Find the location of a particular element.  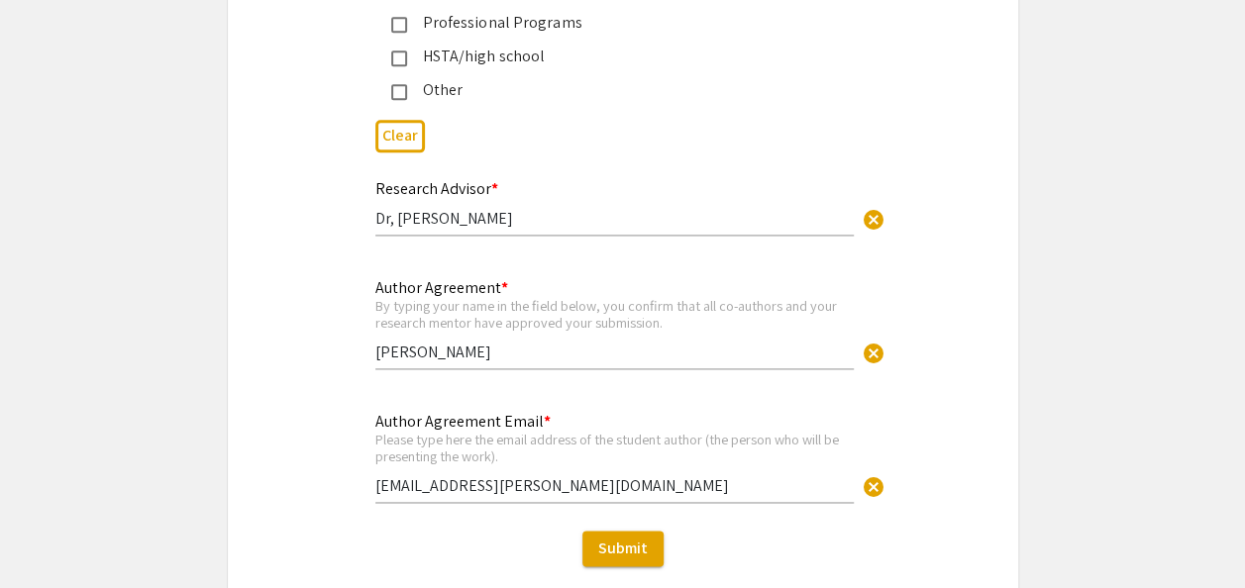

div: Please type here the email address of the student author (the person who will be presenting the w... is located at coordinates (614, 448).